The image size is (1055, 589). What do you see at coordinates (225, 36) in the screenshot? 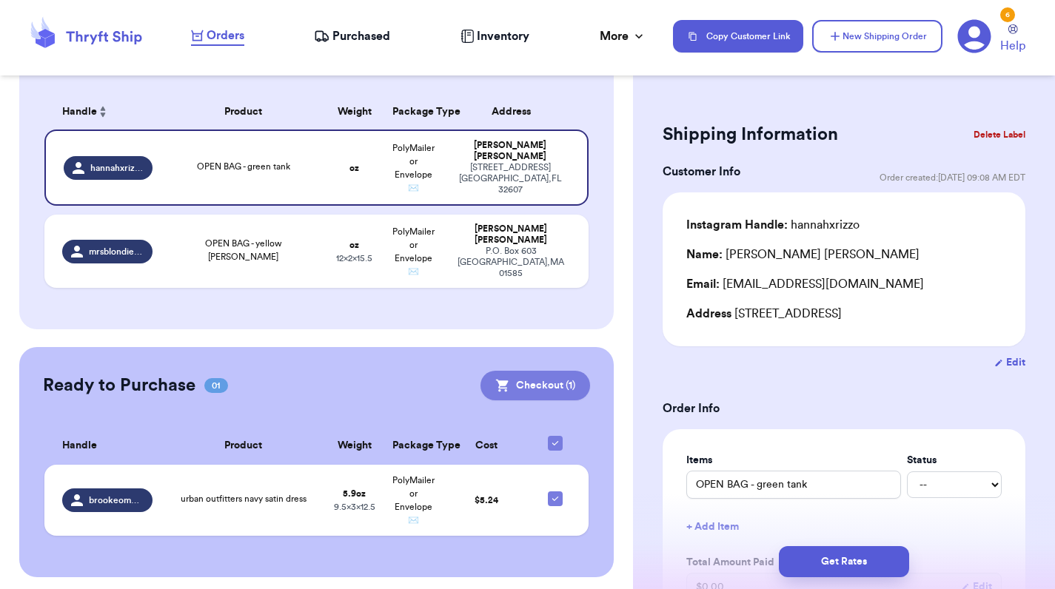
I see `span: Orders` at bounding box center [225, 36].